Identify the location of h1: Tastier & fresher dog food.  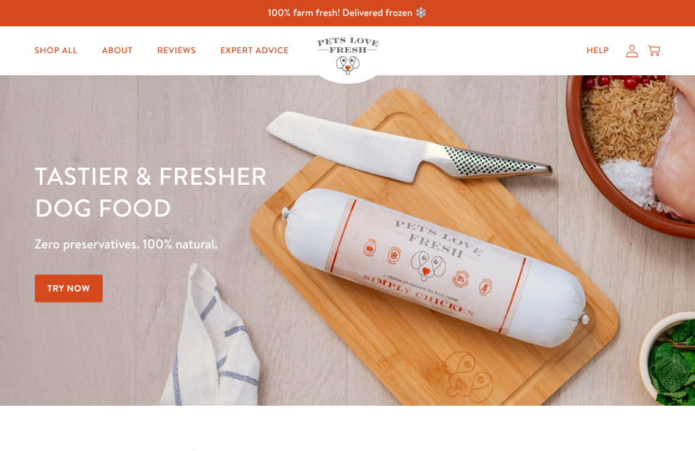
(243, 191).